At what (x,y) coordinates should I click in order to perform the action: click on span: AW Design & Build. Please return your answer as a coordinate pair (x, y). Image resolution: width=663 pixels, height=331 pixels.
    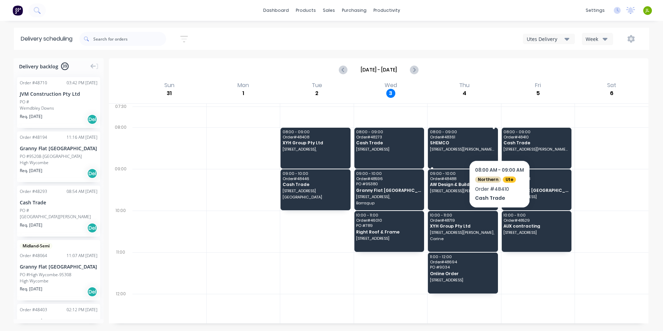
    Looking at the image, I should click on (463, 184).